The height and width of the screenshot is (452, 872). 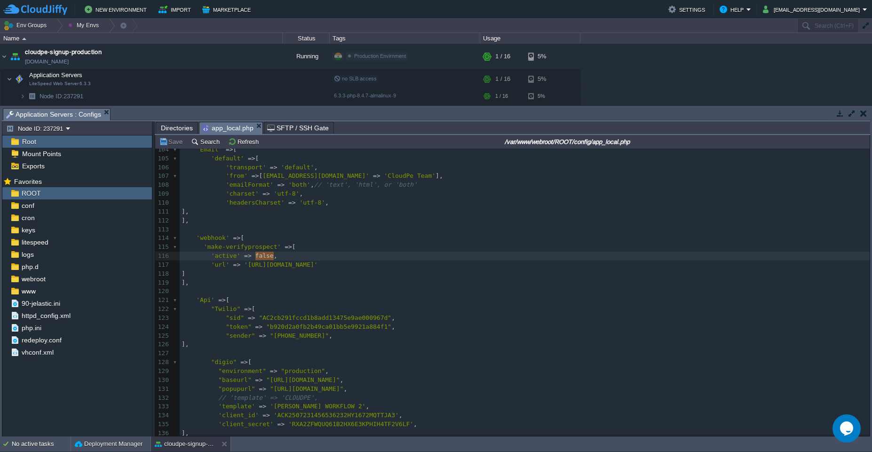 What do you see at coordinates (56, 75) in the screenshot?
I see `span: Application Servers` at bounding box center [56, 75].